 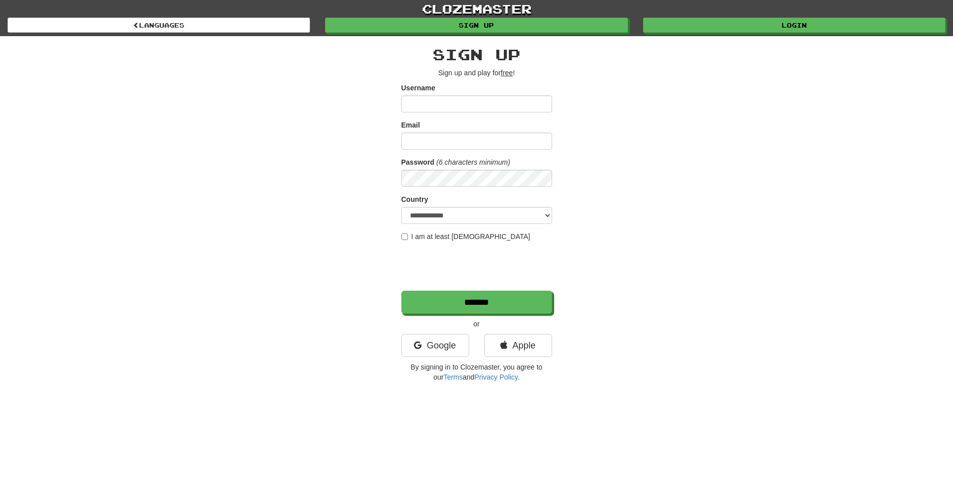 What do you see at coordinates (453, 377) in the screenshot?
I see `a: Terms` at bounding box center [453, 377].